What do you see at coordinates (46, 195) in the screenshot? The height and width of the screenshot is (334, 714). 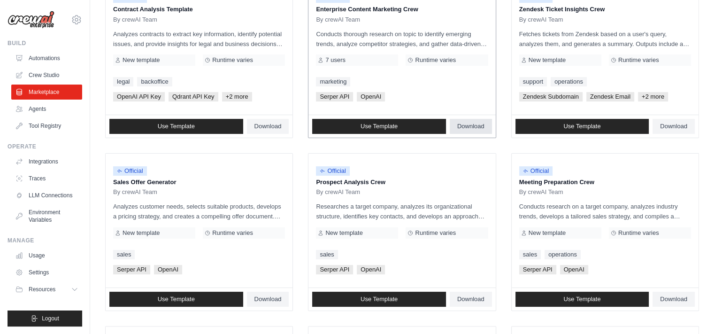 I see `a: LLM Connections` at bounding box center [46, 195].